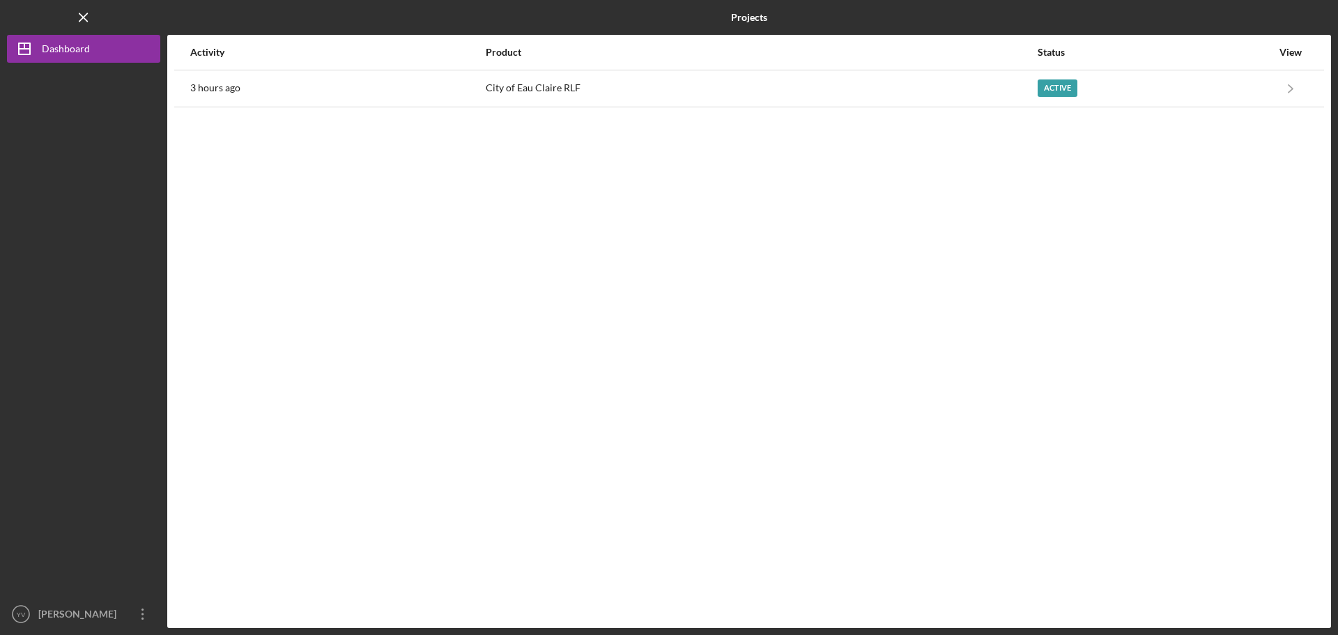 The image size is (1338, 635). I want to click on button: Dashboard, so click(84, 49).